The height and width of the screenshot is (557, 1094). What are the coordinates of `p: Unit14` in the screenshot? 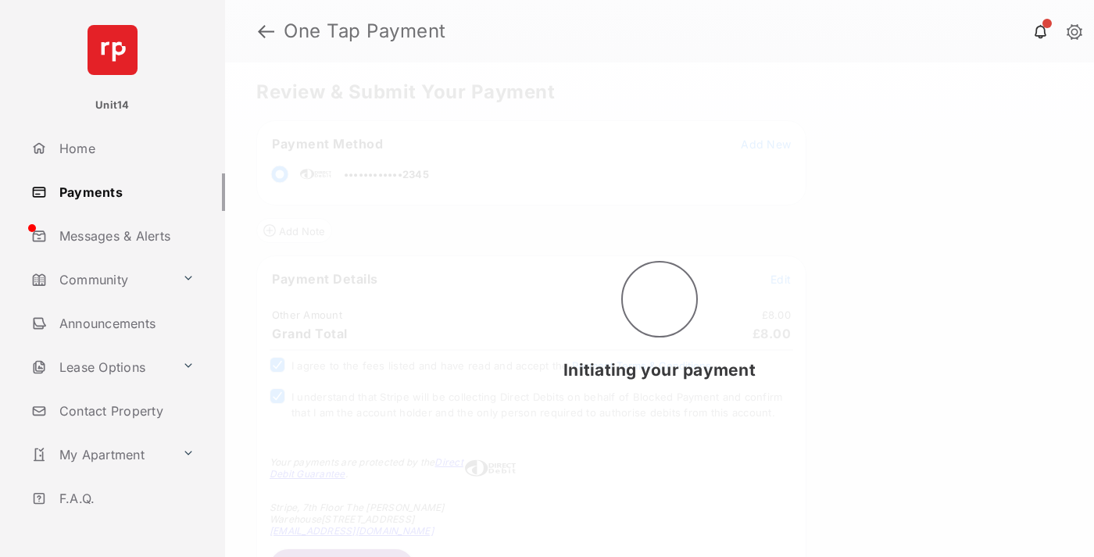 It's located at (112, 105).